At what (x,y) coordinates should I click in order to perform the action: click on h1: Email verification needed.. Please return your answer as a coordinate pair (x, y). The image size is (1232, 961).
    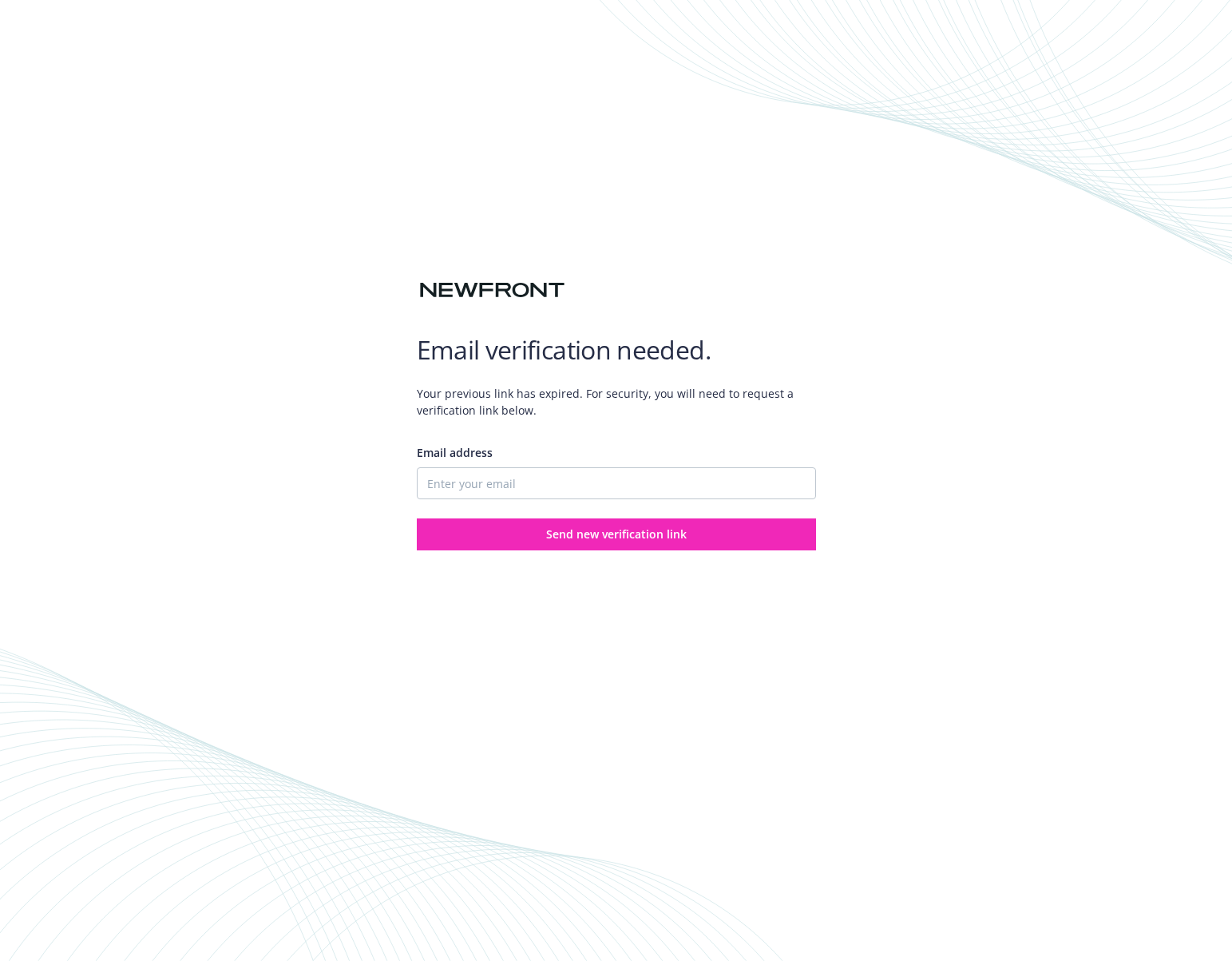
    Looking at the image, I should click on (617, 350).